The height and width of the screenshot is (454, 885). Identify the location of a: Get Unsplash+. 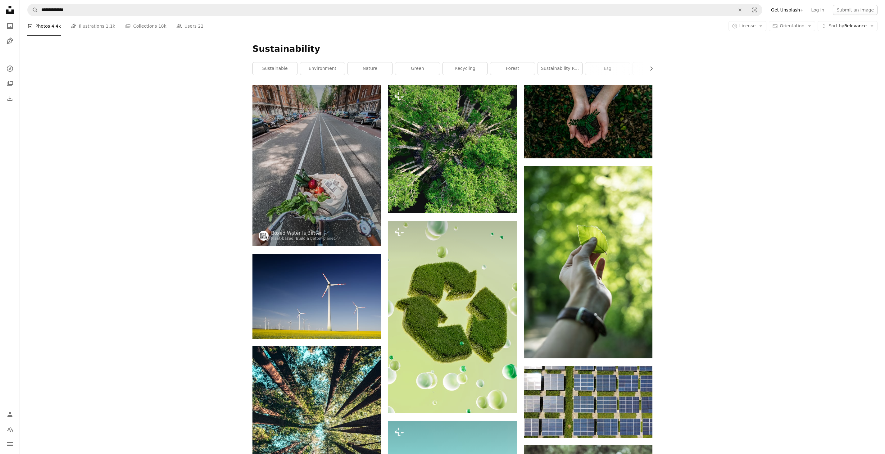
(787, 10).